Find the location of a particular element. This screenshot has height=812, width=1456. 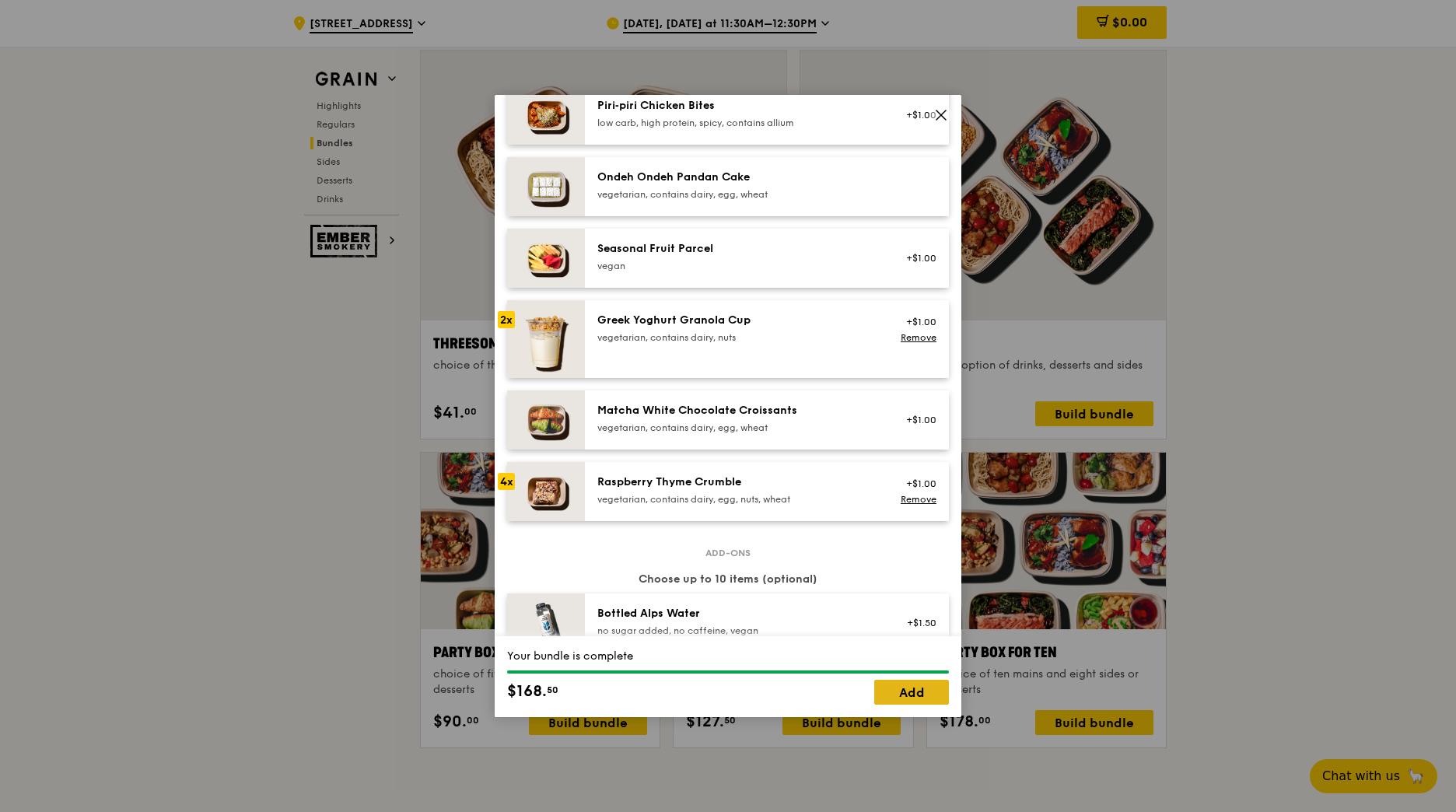

div: Bottled Alps Water is located at coordinates (736, 613).